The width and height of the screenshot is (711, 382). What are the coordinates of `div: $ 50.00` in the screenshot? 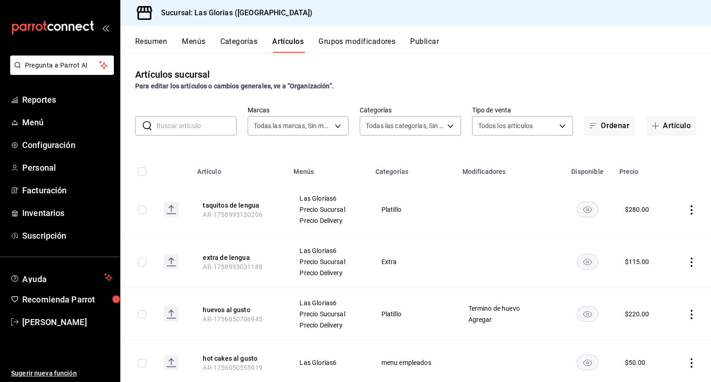 It's located at (635, 363).